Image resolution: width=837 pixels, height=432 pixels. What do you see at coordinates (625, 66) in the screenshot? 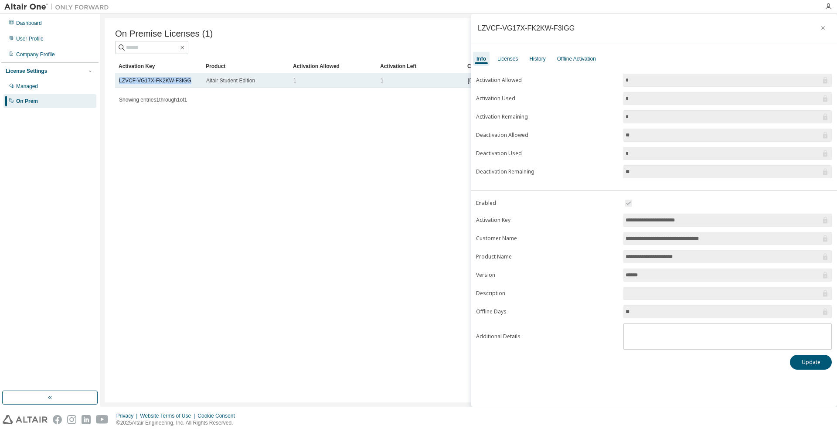
I see `div: Creation Date` at bounding box center [625, 66].